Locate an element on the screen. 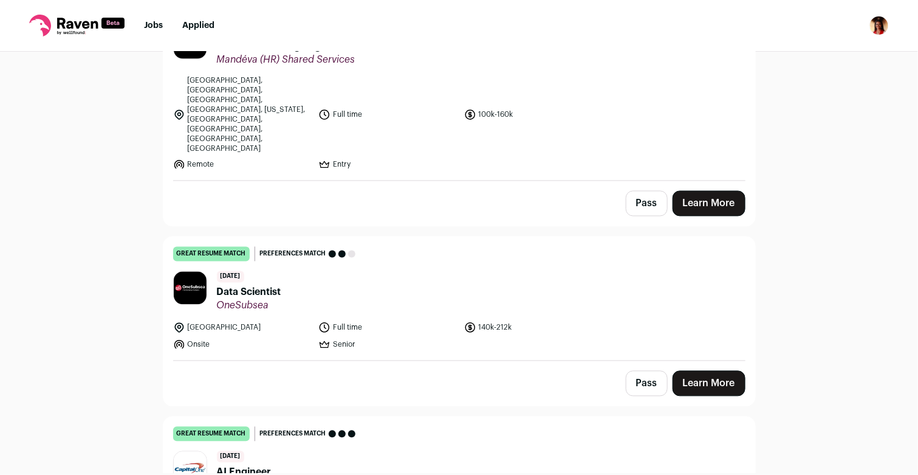 The image size is (918, 475). li: Remote is located at coordinates (243, 165).